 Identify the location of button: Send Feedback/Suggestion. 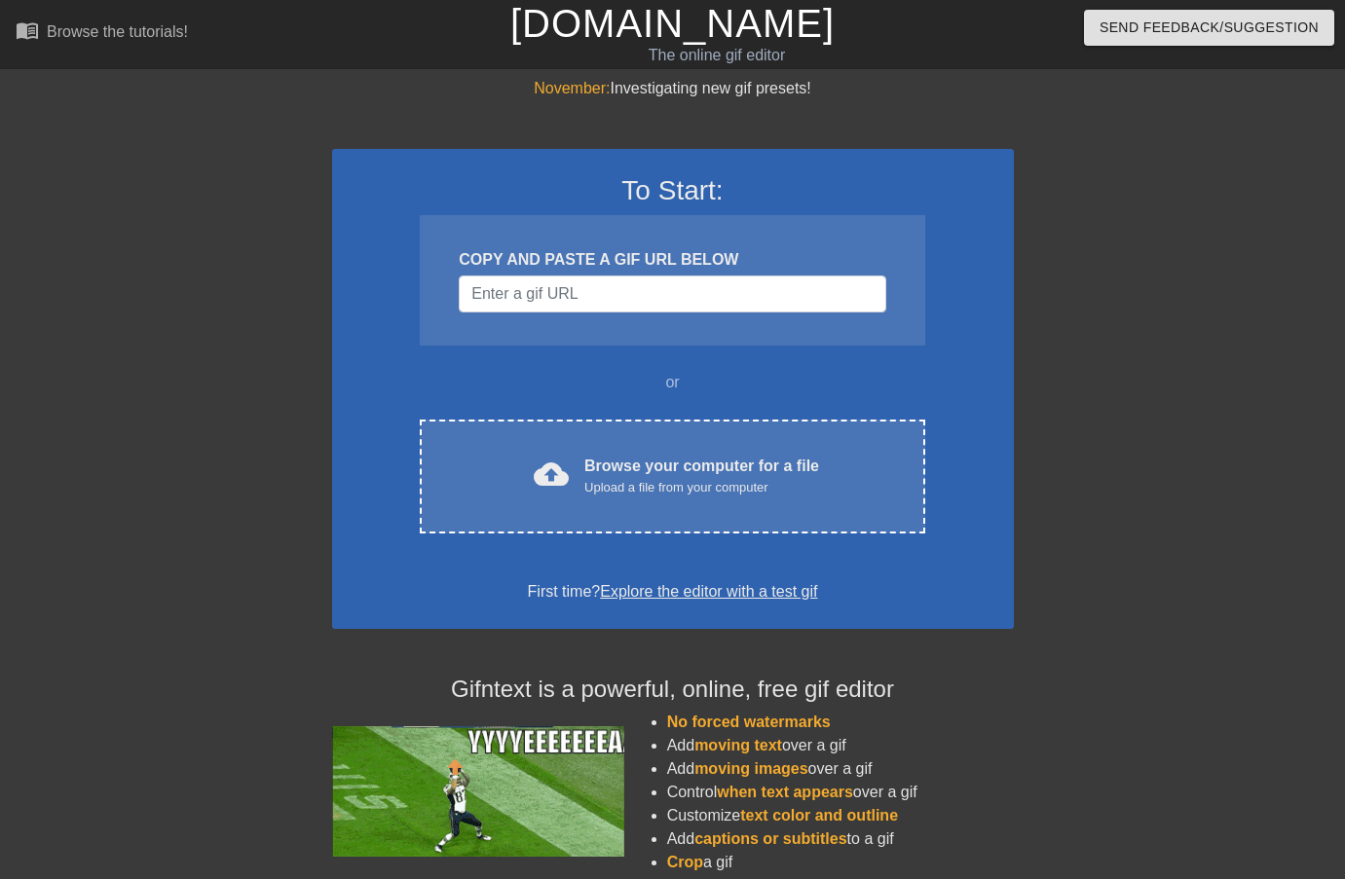
(1209, 27).